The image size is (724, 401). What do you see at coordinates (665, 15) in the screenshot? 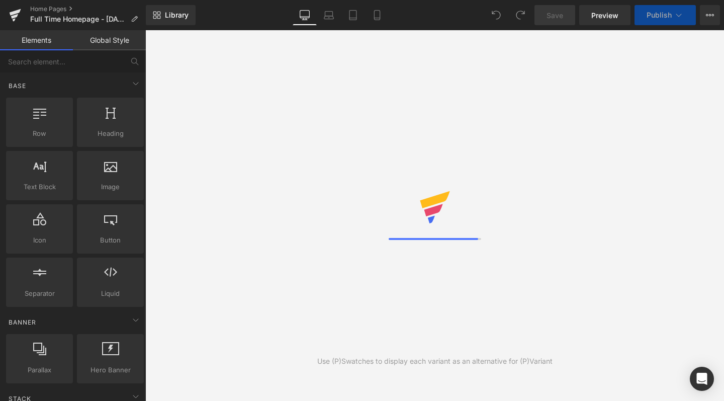
I see `button: Publish` at bounding box center [665, 15].